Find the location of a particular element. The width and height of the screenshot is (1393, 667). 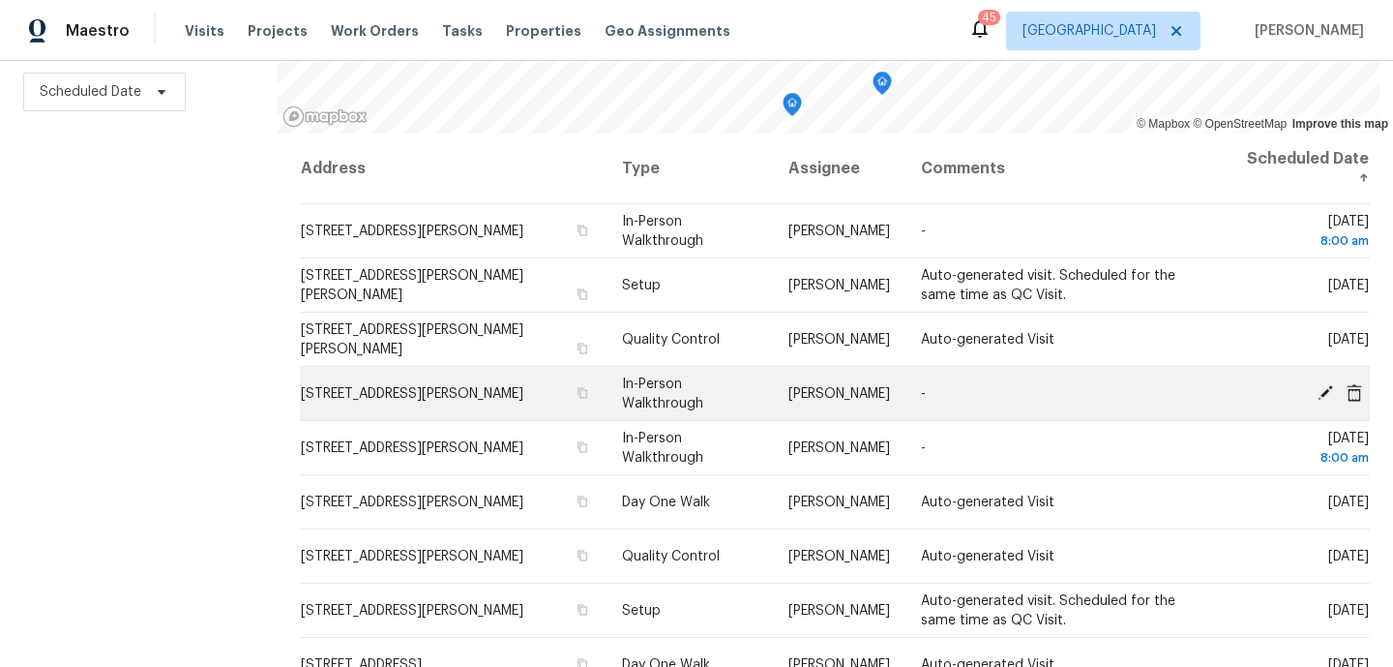

th: Assignee is located at coordinates (839, 168).